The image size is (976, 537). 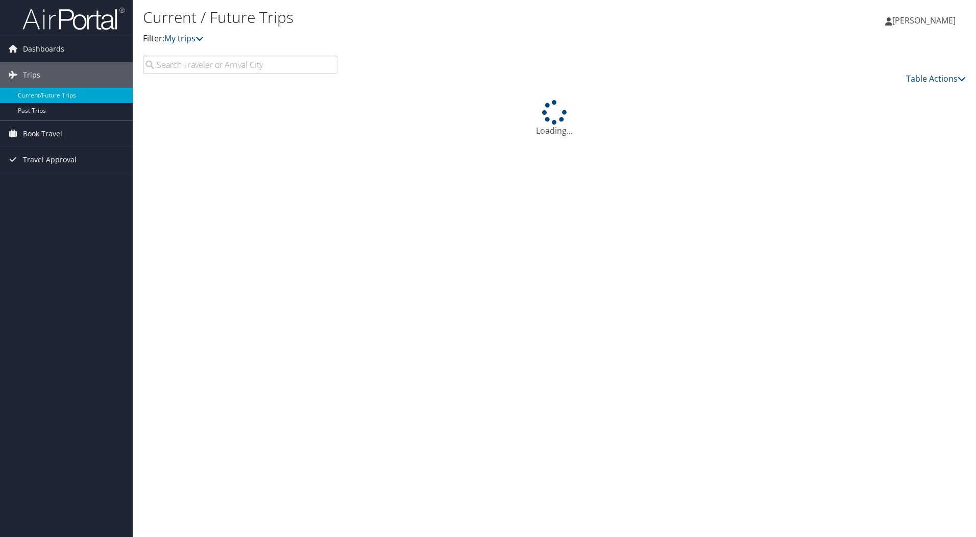 What do you see at coordinates (417, 17) in the screenshot?
I see `h1: Current / Future Trips` at bounding box center [417, 17].